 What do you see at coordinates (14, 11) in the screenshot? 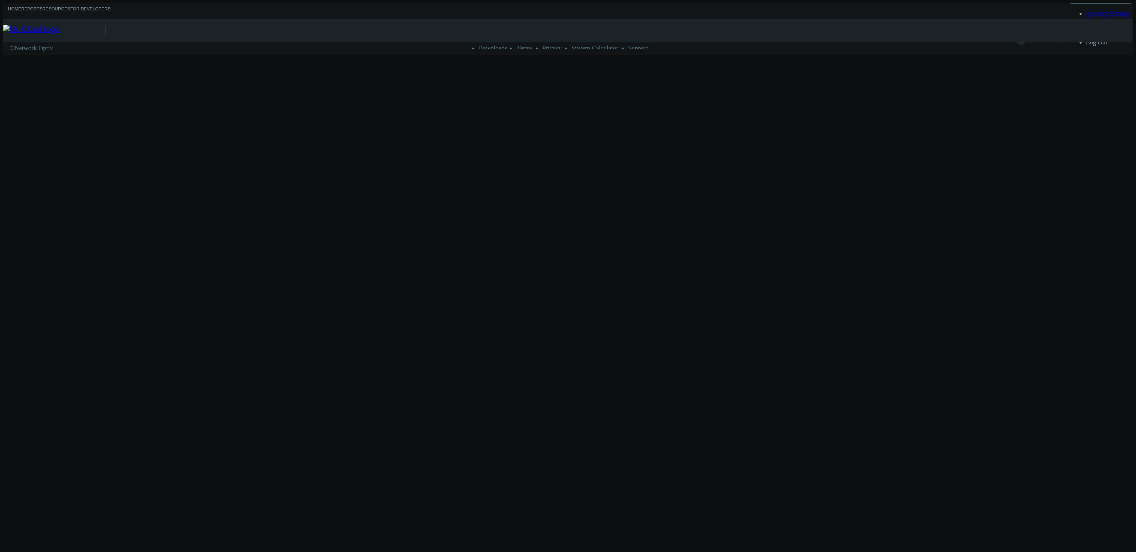
I see `a: Home` at bounding box center [14, 11].